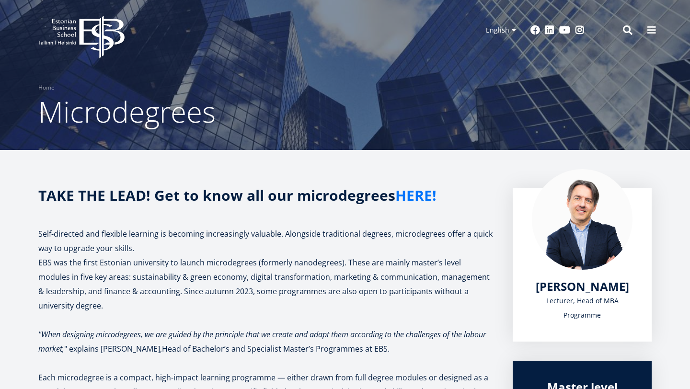 The width and height of the screenshot is (690, 389). Describe the element at coordinates (262, 342) in the screenshot. I see `em: "When designing microdegrees, we are guided by the principle that we create and adapt them accord...` at that location.